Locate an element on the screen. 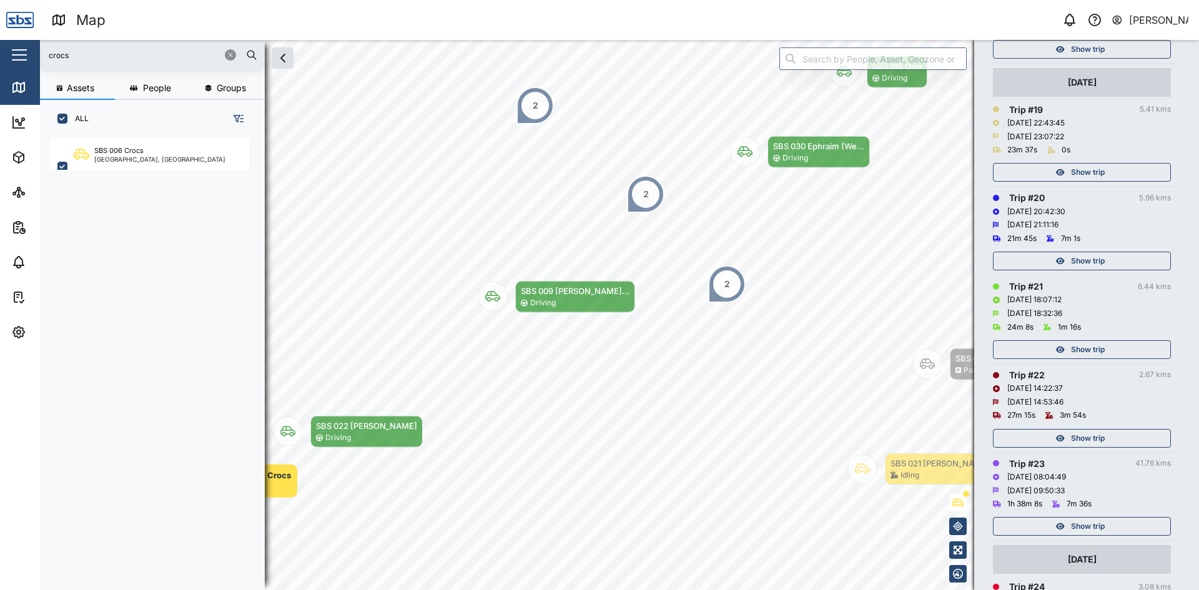 This screenshot has width=1199, height=590. div: Idling is located at coordinates (910, 475).